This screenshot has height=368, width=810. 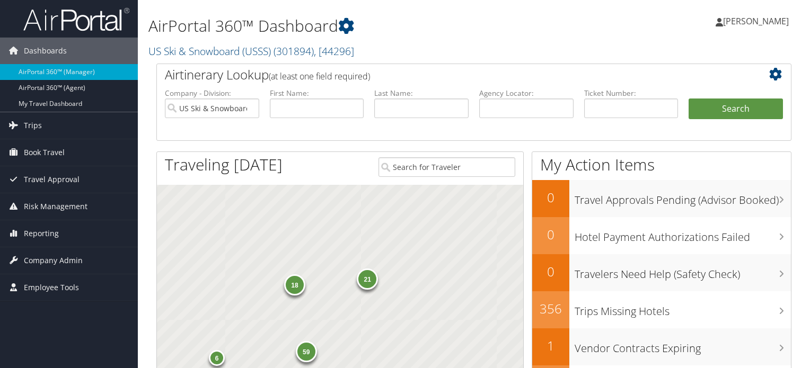 What do you see at coordinates (334, 51) in the screenshot?
I see `span: , [ 44296 ]` at bounding box center [334, 51].